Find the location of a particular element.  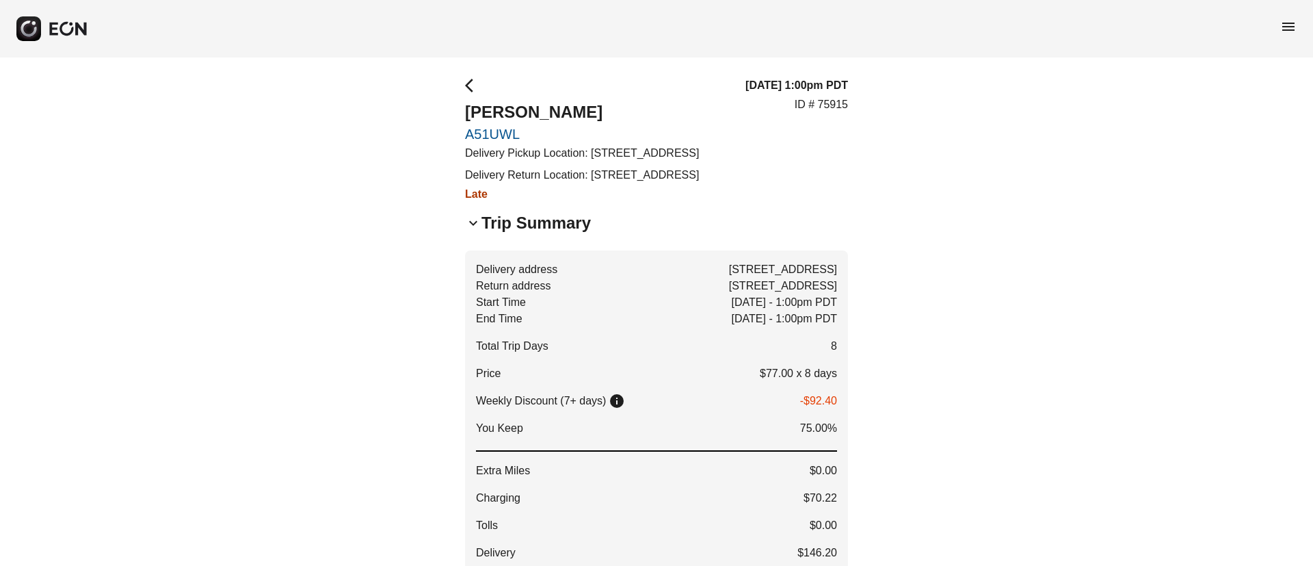

h2: Trip Summary is located at coordinates (536, 223).